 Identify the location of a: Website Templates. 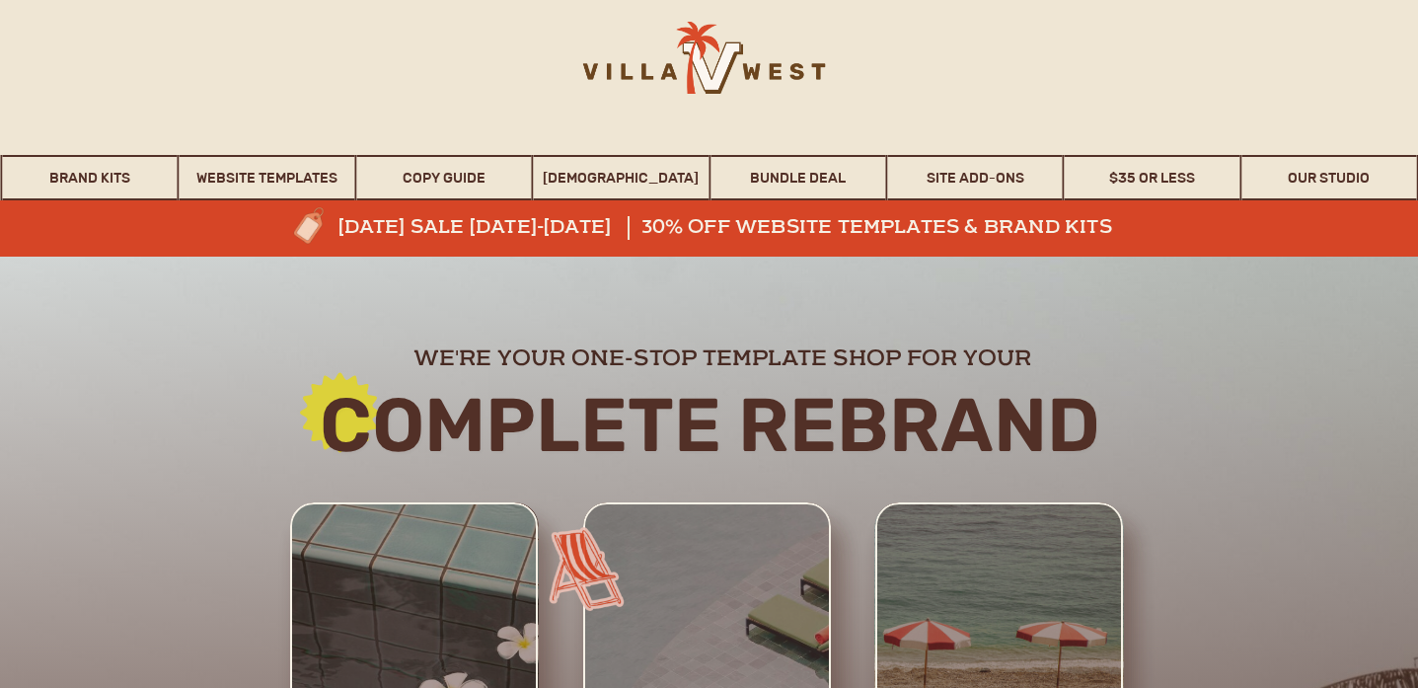
(266, 178).